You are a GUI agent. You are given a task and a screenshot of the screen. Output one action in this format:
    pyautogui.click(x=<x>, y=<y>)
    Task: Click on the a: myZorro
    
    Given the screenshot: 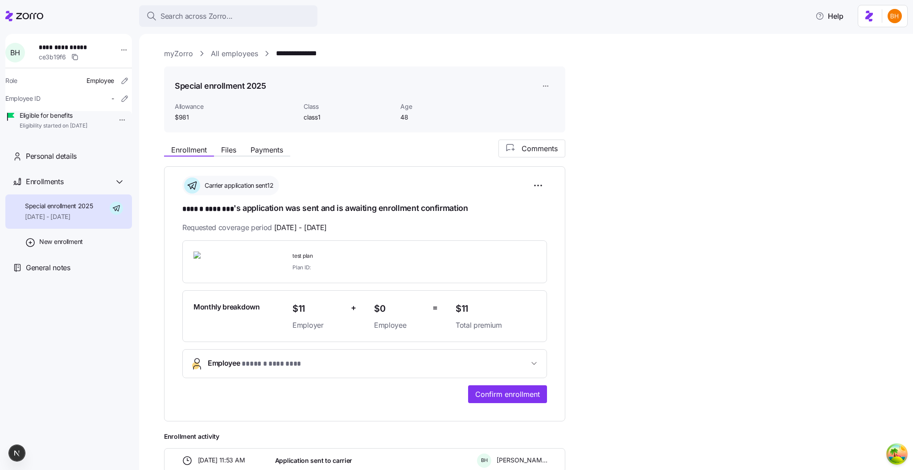 What is the action you would take?
    pyautogui.click(x=178, y=54)
    